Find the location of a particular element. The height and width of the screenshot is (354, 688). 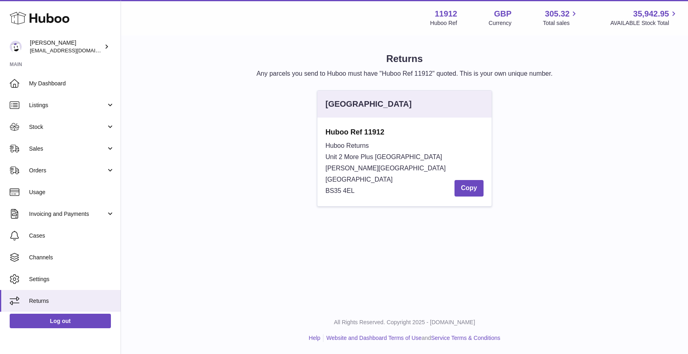

span: Total sales is located at coordinates (560, 23).